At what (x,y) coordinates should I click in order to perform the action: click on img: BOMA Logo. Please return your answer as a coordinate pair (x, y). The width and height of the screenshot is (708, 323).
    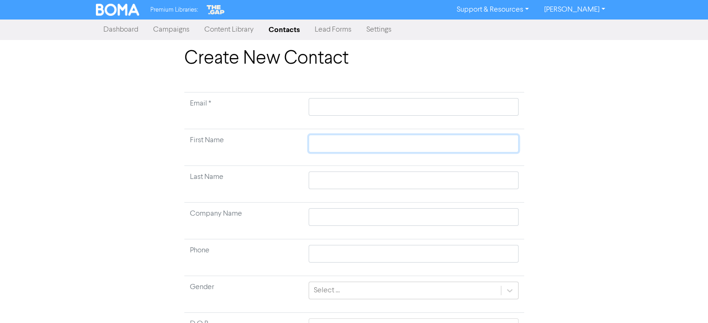
    Looking at the image, I should click on (118, 10).